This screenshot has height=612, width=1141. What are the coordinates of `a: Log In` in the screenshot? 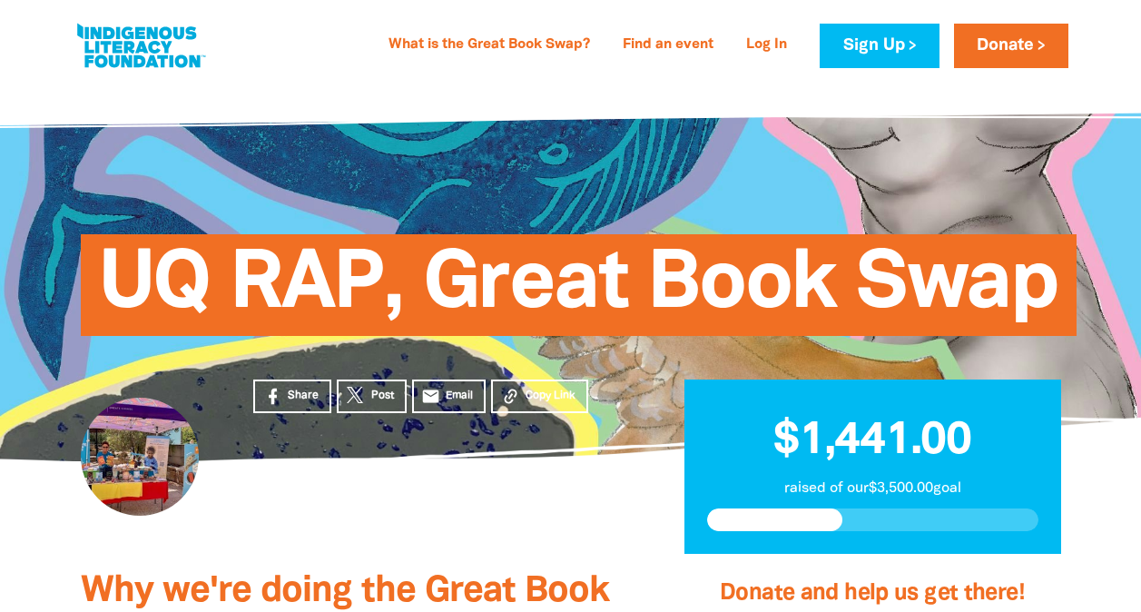 It's located at (766, 45).